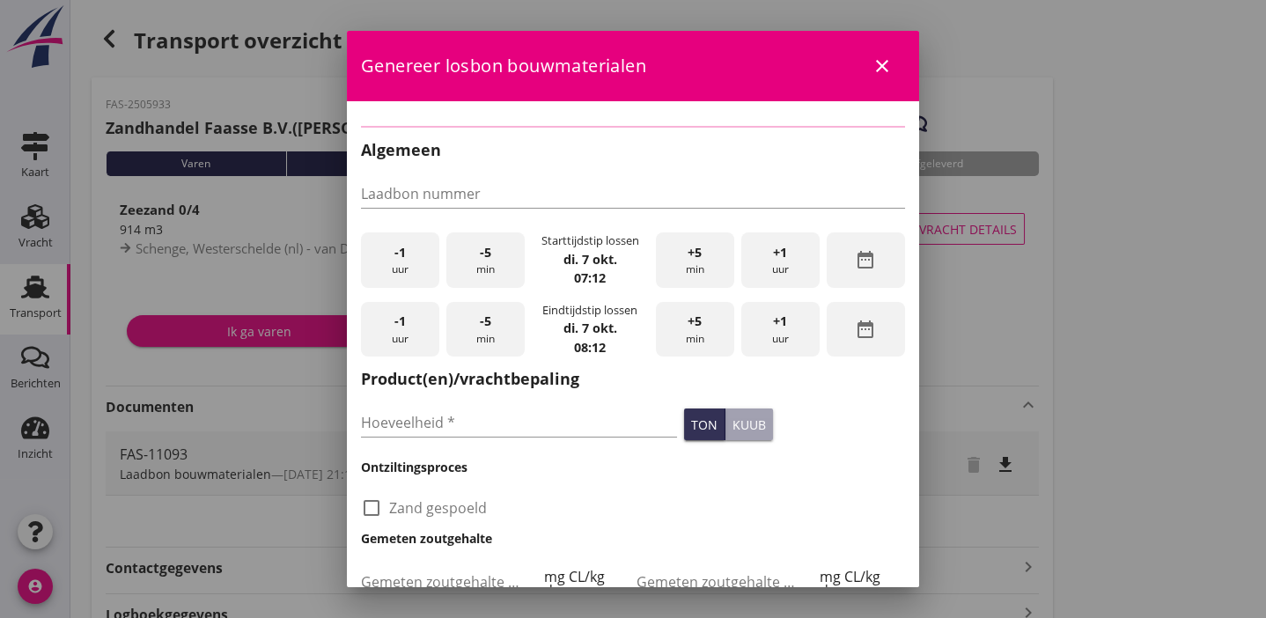  Describe the element at coordinates (518, 423) in the screenshot. I see `input: Hoeveelheid *` at that location.